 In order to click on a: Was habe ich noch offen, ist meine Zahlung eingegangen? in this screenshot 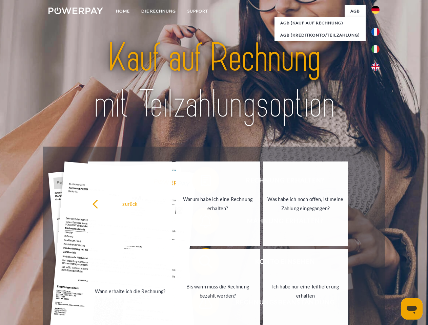, I will do `click(305, 204)`.